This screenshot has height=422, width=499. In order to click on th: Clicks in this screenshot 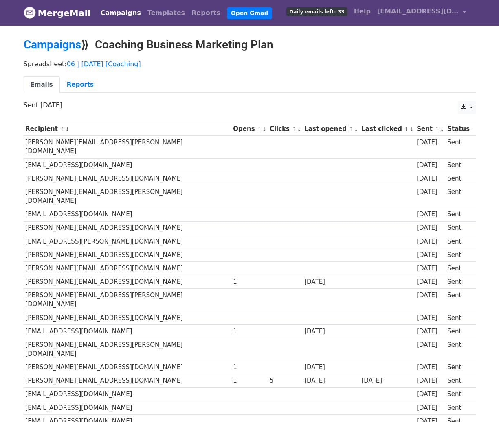, I will do `click(284, 129)`.